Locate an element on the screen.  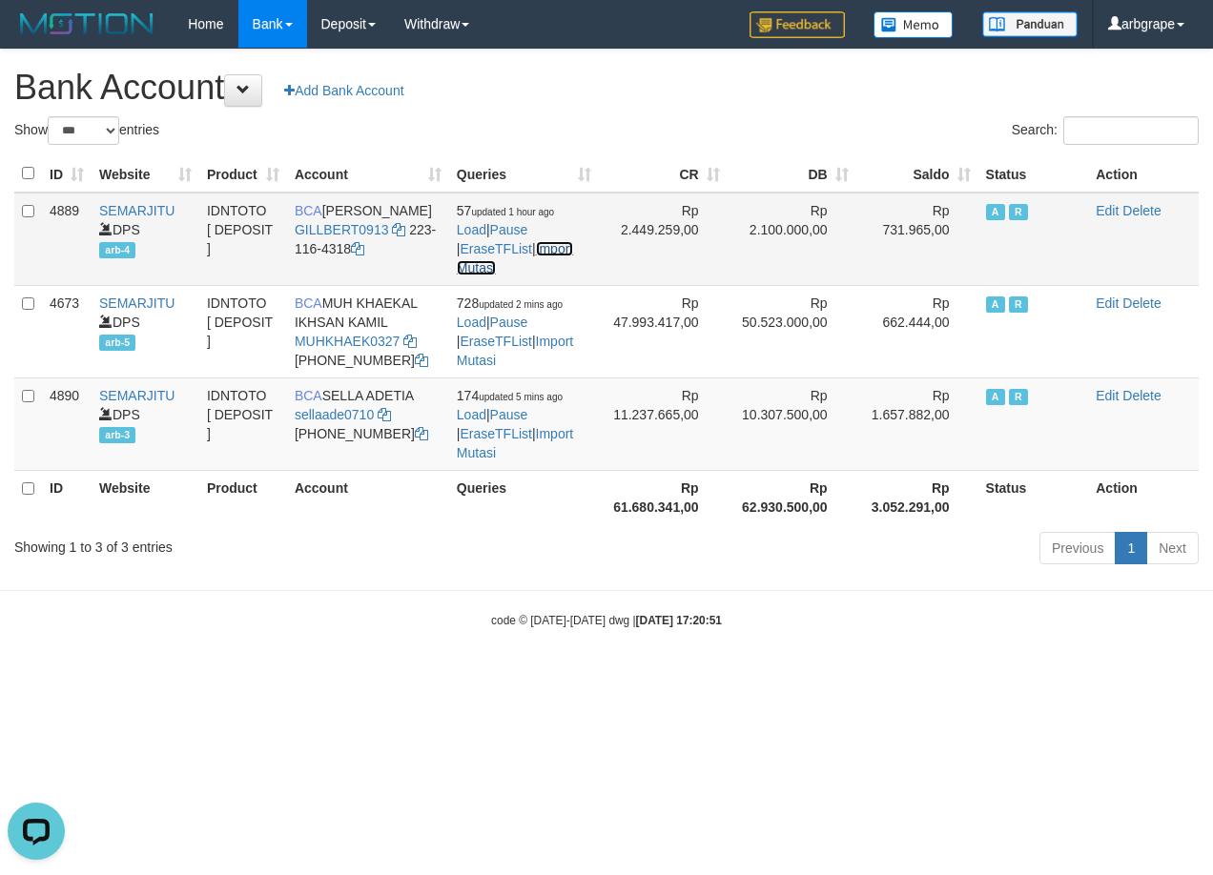
td: Rp 2.100.000,00 is located at coordinates (791, 239).